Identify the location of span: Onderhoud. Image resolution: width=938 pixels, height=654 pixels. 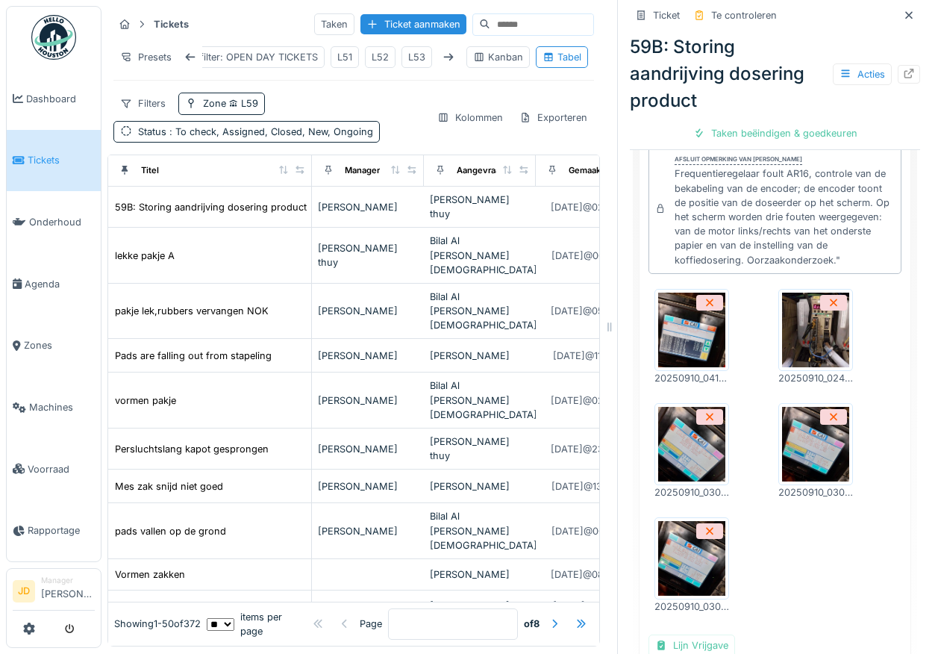
(62, 222).